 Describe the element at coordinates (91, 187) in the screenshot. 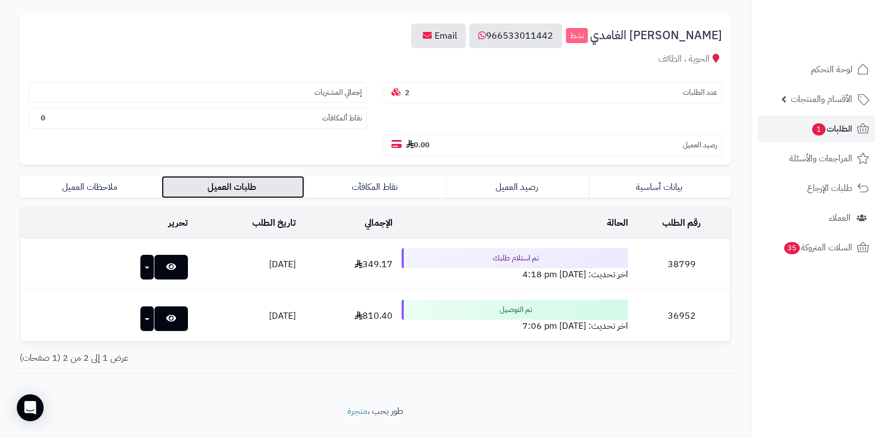

I see `a: ملاحظات العميل` at that location.